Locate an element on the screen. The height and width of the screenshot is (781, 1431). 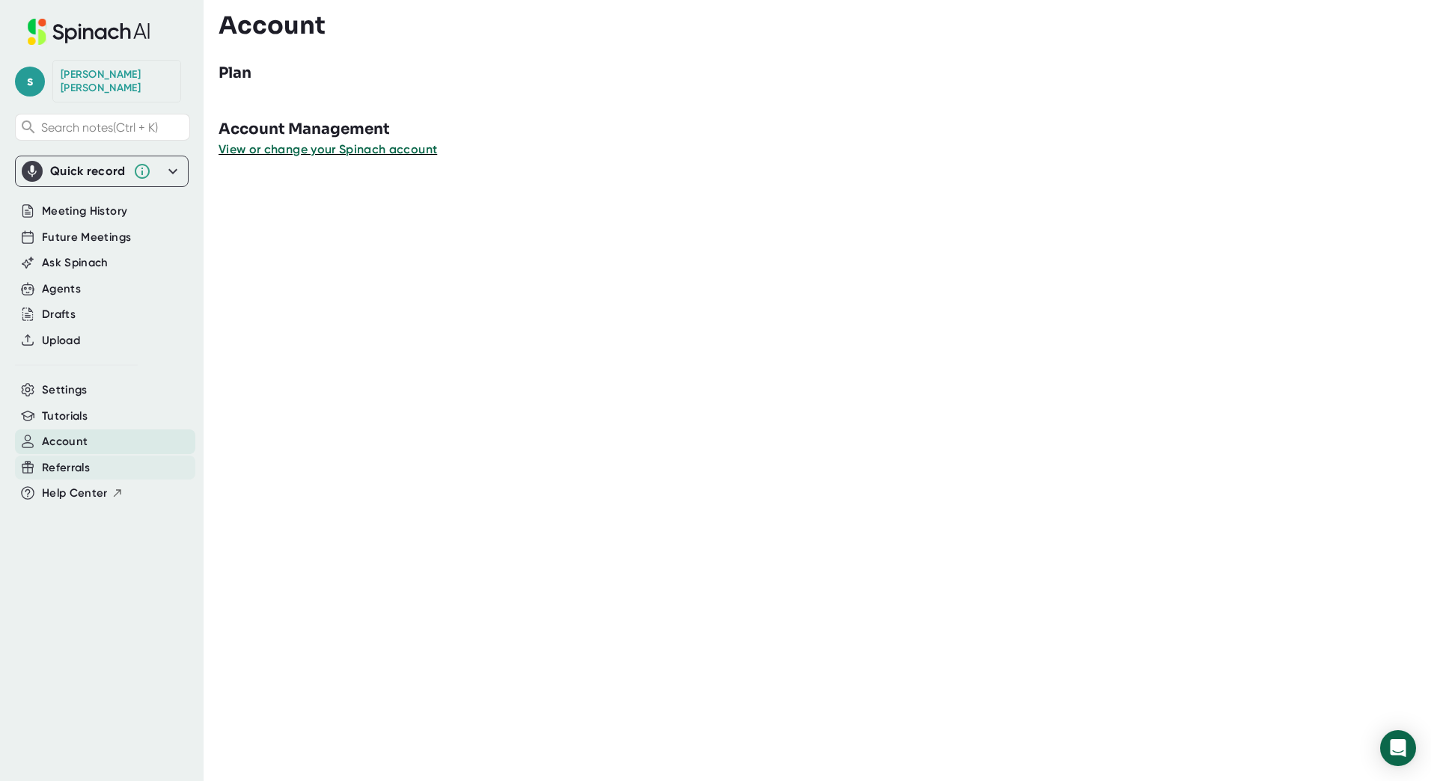
span: Upload is located at coordinates (61, 341).